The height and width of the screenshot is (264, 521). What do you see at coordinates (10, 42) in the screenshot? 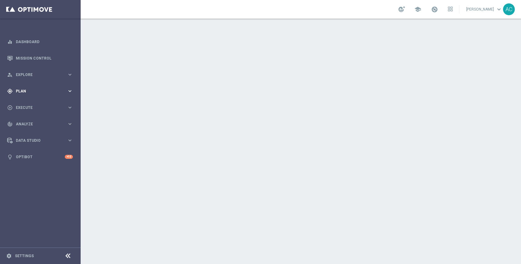
I see `i: equalizer` at bounding box center [10, 42].